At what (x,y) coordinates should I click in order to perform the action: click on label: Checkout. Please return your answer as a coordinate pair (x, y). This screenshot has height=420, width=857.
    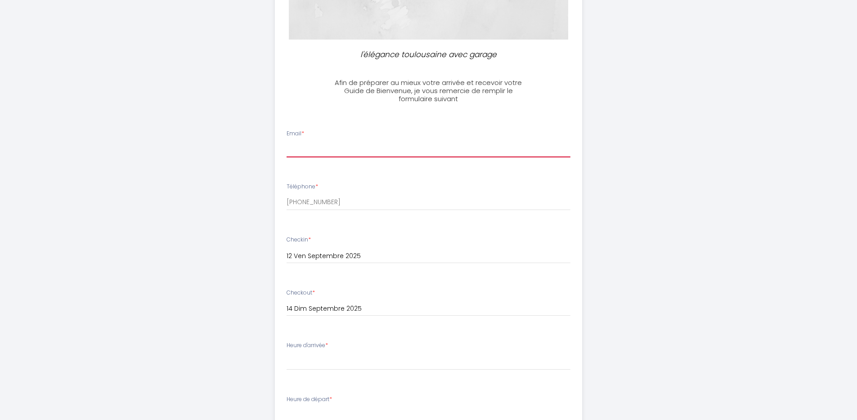
    Looking at the image, I should click on (300, 293).